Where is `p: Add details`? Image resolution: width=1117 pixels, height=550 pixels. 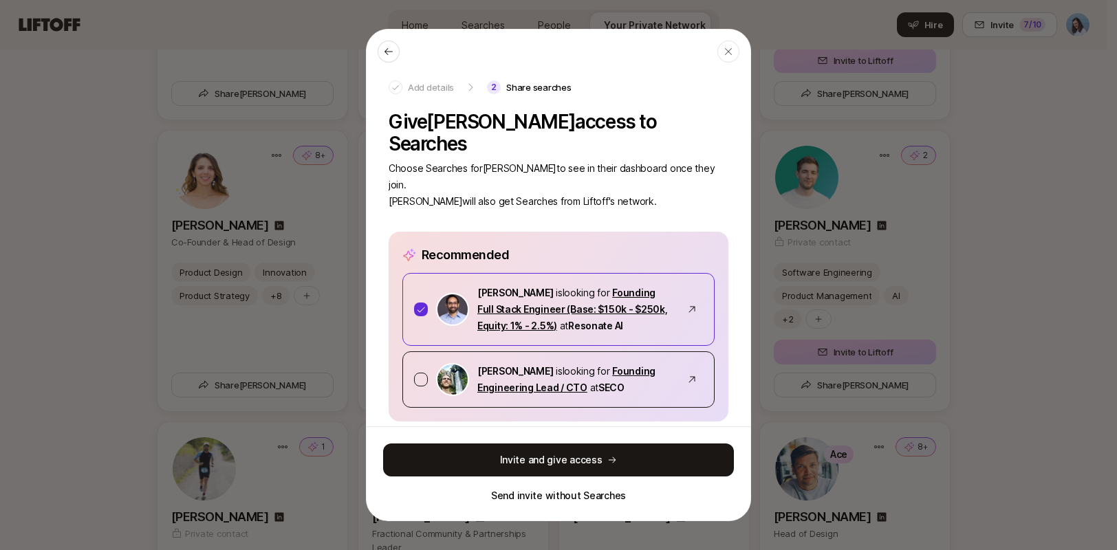 p: Add details is located at coordinates (430, 87).